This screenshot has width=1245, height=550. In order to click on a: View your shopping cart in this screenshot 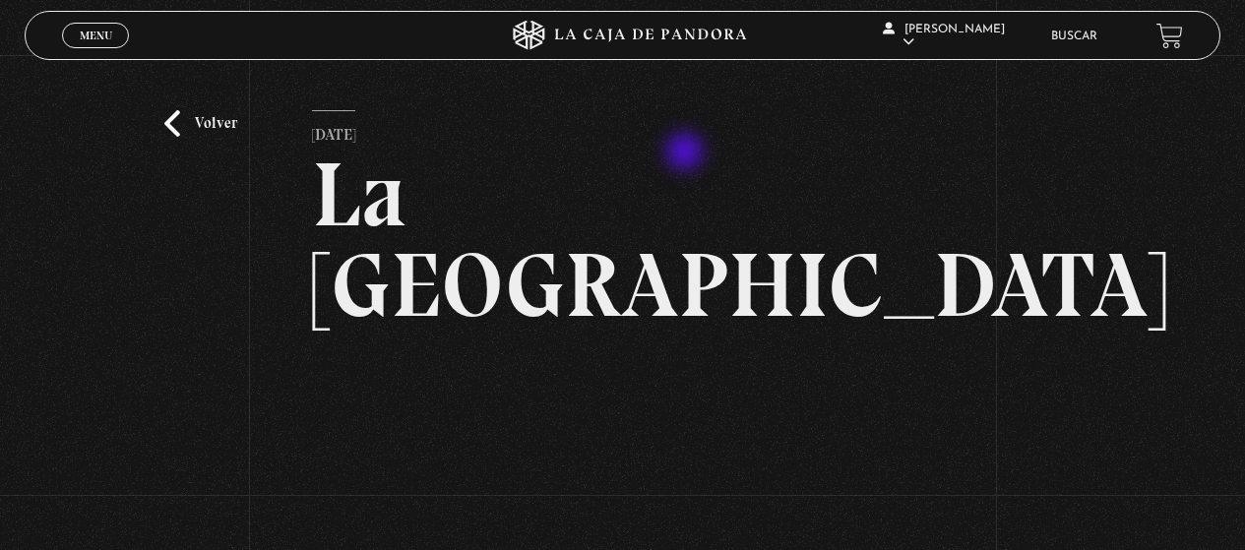, I will do `click(1169, 35)`.